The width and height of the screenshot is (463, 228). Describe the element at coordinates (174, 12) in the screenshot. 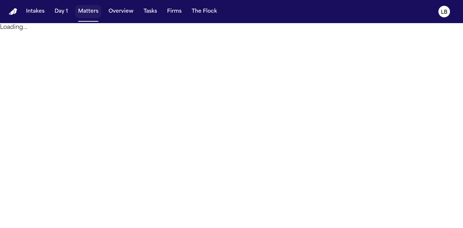

I see `button: Firms` at that location.